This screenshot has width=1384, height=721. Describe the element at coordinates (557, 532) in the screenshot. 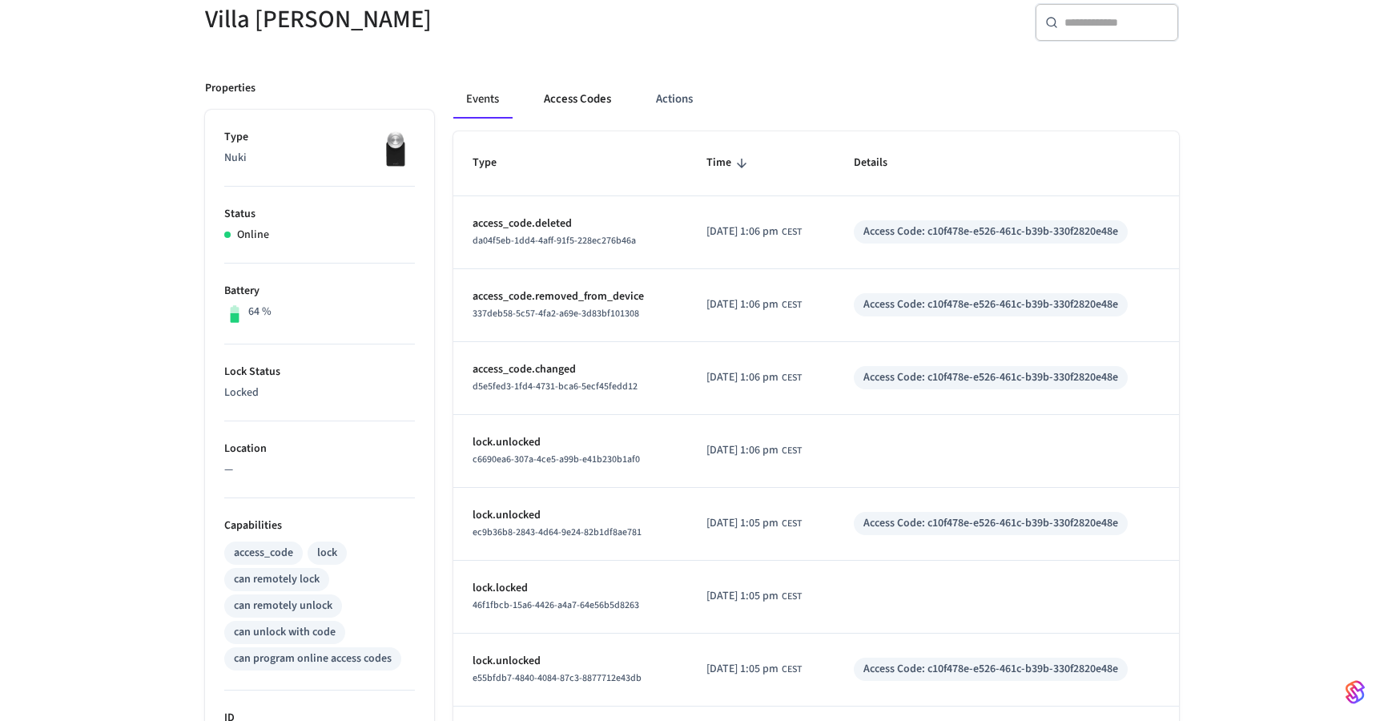

I see `span: ec9b36b8-2843-4d64-9e24-82b1df8ae781` at that location.